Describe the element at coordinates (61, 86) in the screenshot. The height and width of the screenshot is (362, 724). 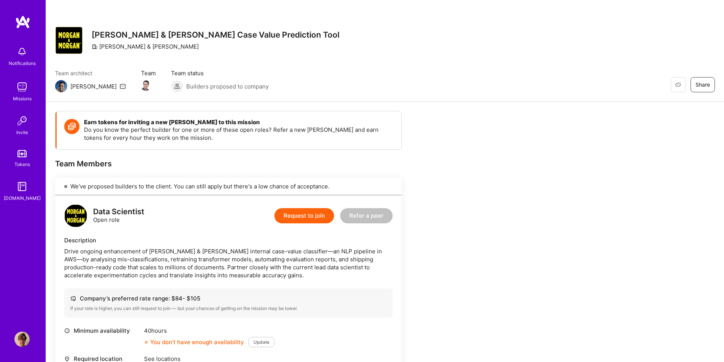
I see `img: Team Architect` at that location.